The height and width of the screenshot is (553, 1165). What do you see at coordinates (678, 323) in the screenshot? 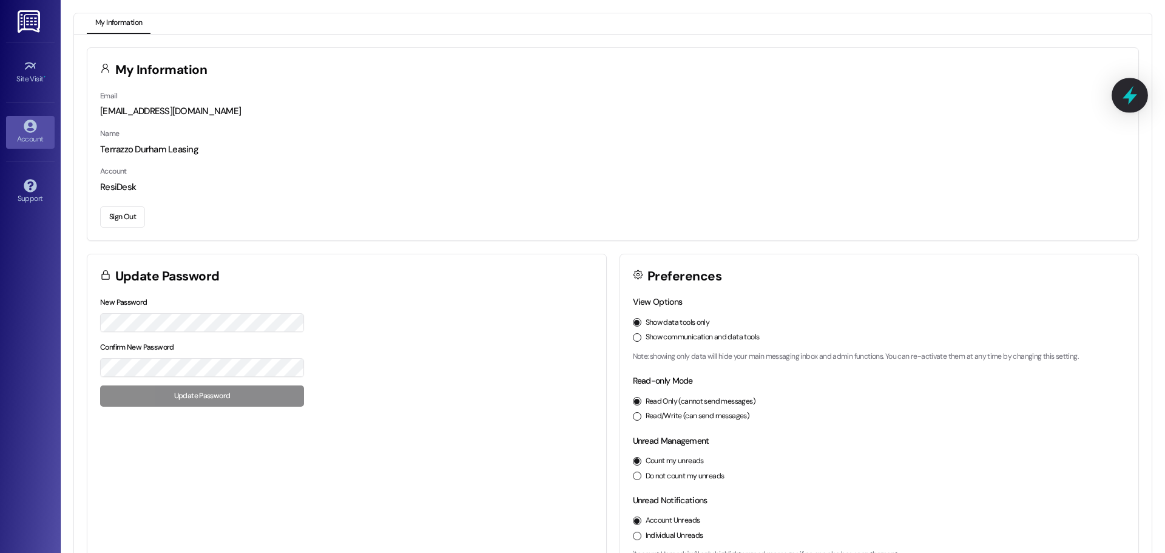
I see `label: Show data tools only` at bounding box center [678, 323].